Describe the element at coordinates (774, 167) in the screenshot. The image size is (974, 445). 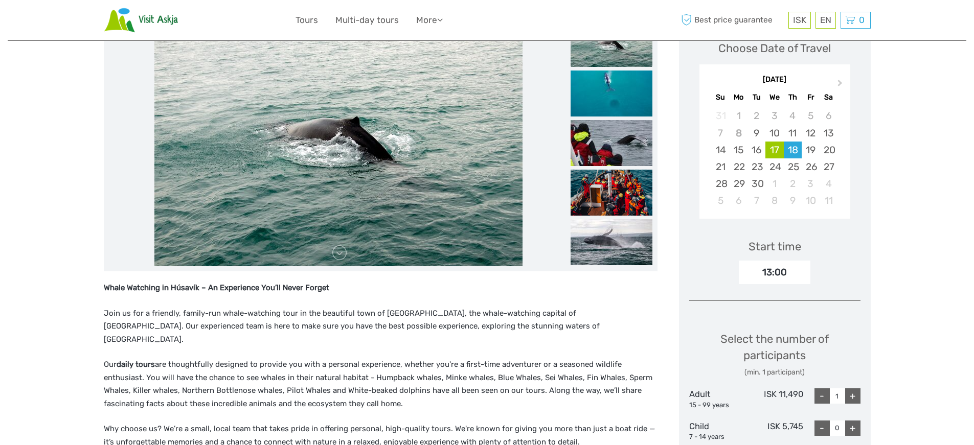
I see `div: Choose Wednesday, September 24th, 2025` at that location.